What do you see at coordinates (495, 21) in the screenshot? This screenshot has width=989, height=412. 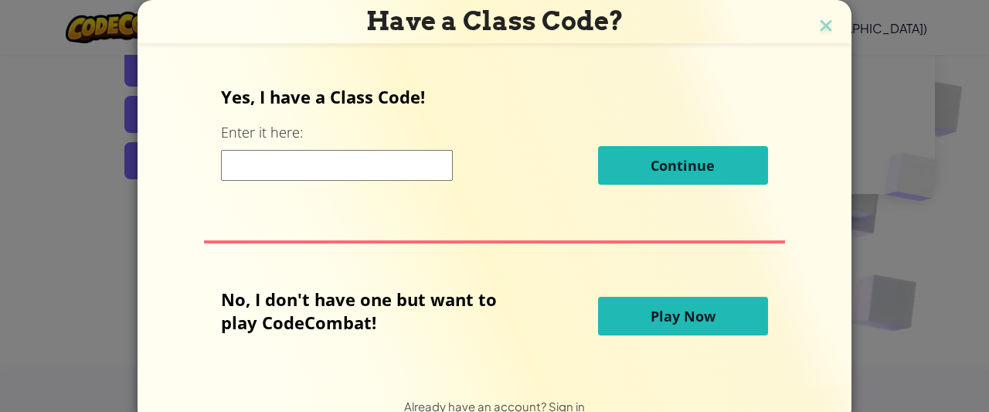 I see `span: Have a Class Code?` at bounding box center [495, 21].